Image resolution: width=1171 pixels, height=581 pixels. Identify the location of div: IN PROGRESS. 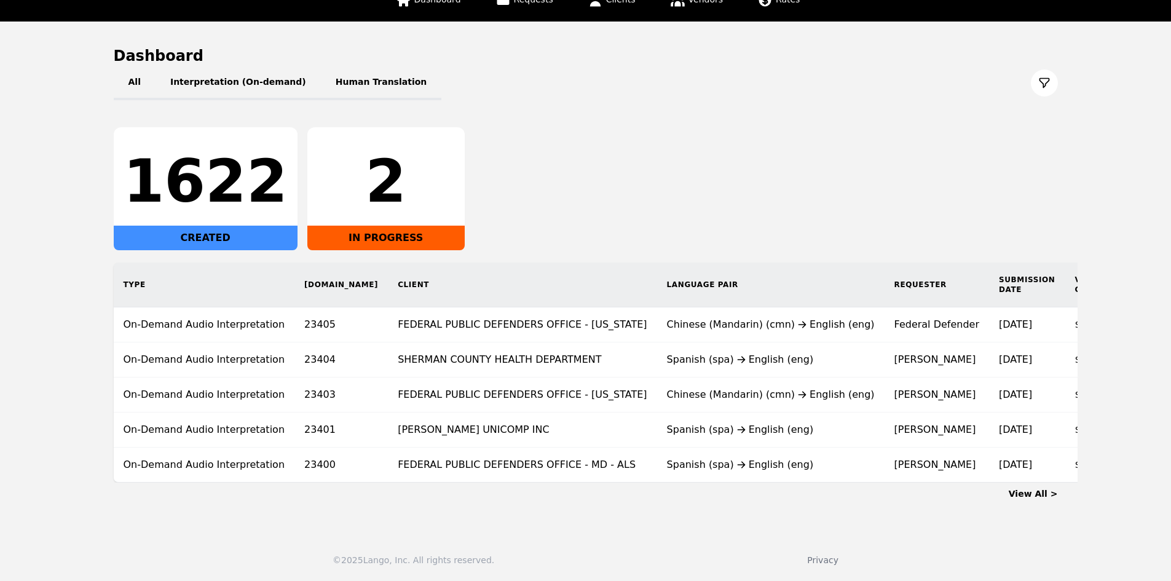
(386, 238).